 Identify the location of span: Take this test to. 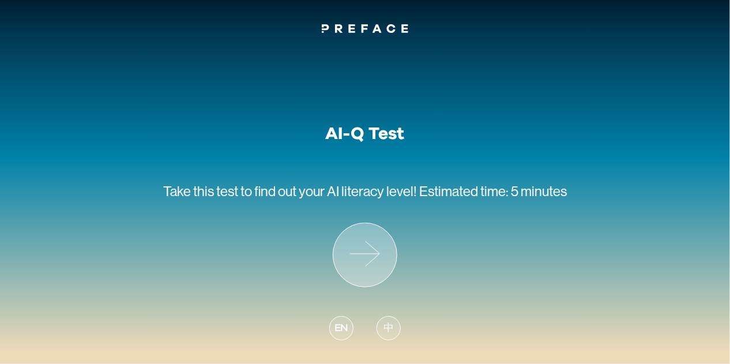
(208, 191).